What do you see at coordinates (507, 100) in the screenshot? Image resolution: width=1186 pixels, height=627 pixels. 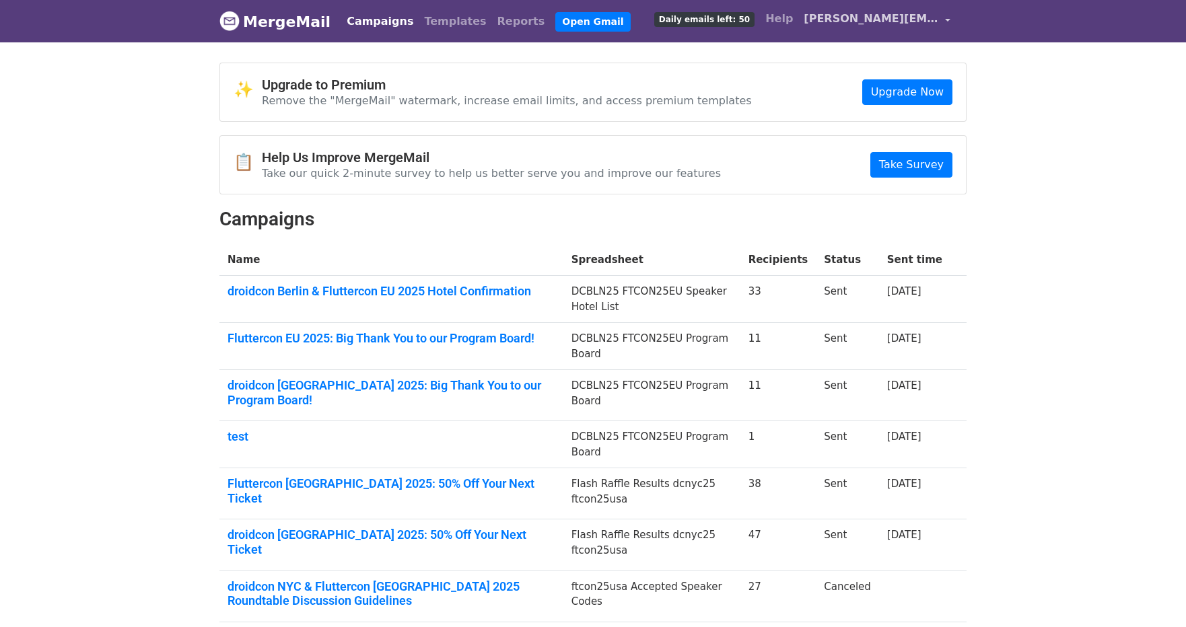 I see `p: Remove the "MergeMail" watermark, increase email limits, and access premium templates` at bounding box center [507, 100].